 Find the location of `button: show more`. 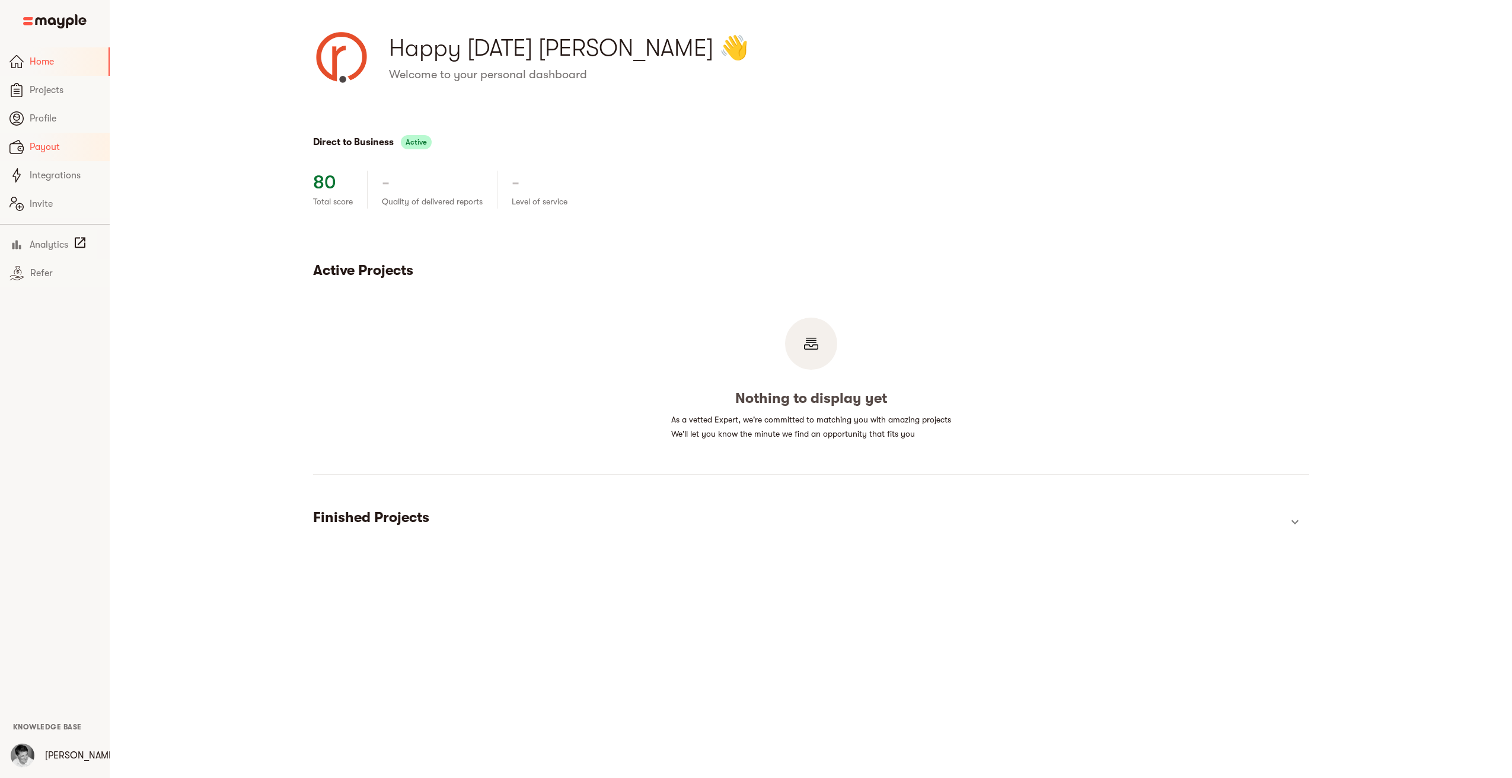

button: show more is located at coordinates (1295, 522).